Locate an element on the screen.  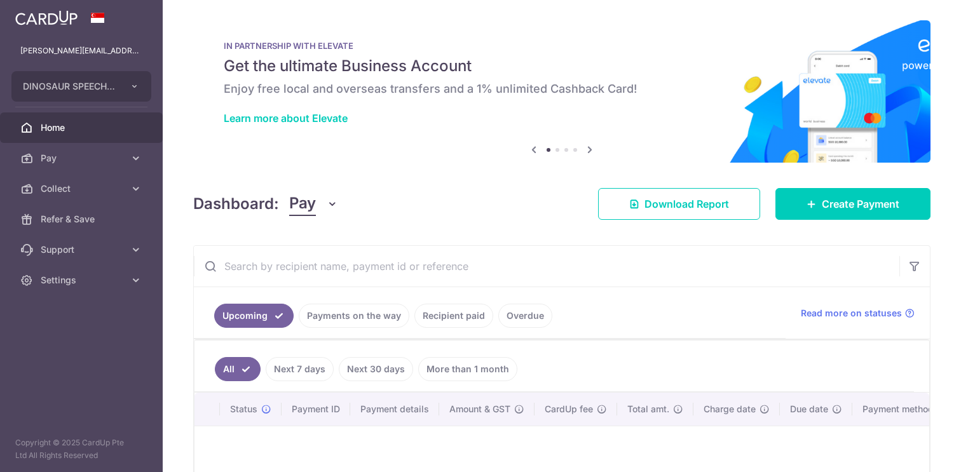
span: Due date is located at coordinates (809, 409).